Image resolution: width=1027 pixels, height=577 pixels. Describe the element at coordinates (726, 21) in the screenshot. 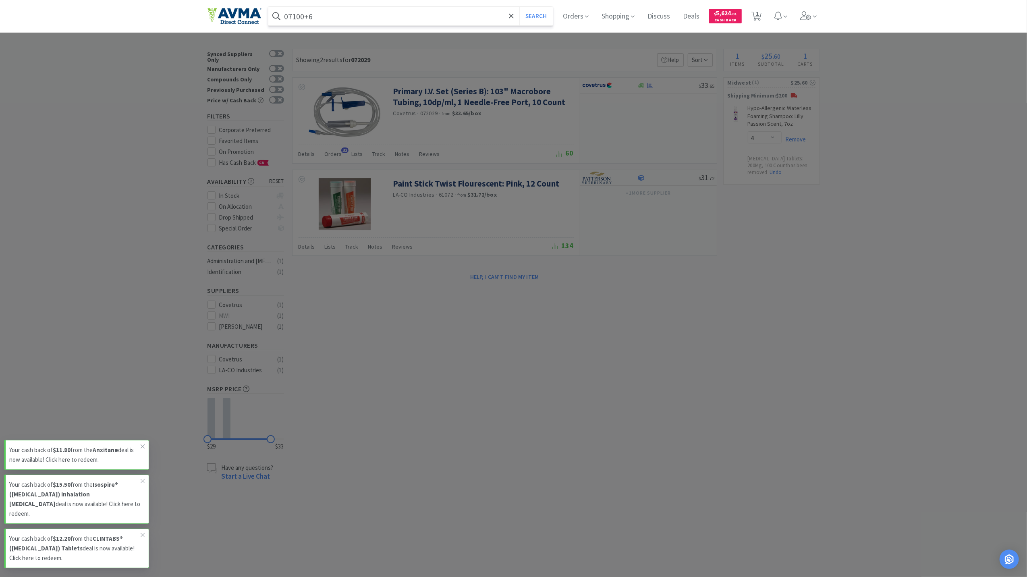

I see `span: Cash Back` at that location.